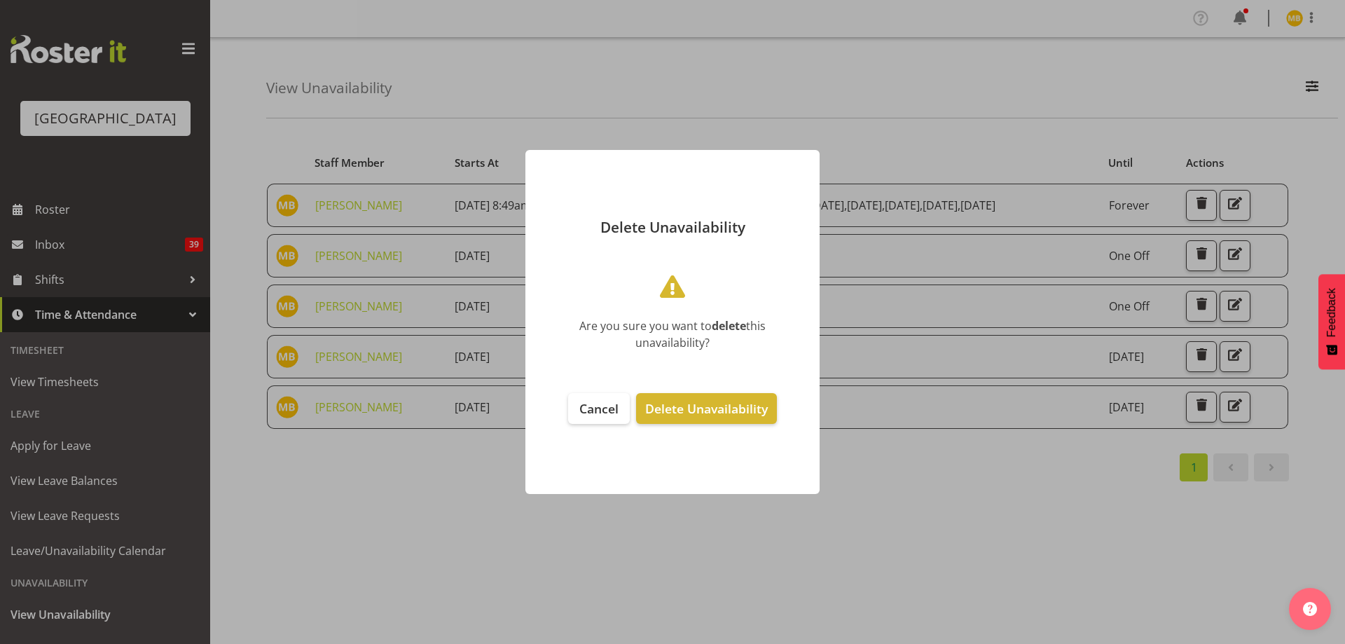 This screenshot has height=644, width=1345. Describe the element at coordinates (1332, 321) in the screenshot. I see `button: Feedback - Show survey` at that location.